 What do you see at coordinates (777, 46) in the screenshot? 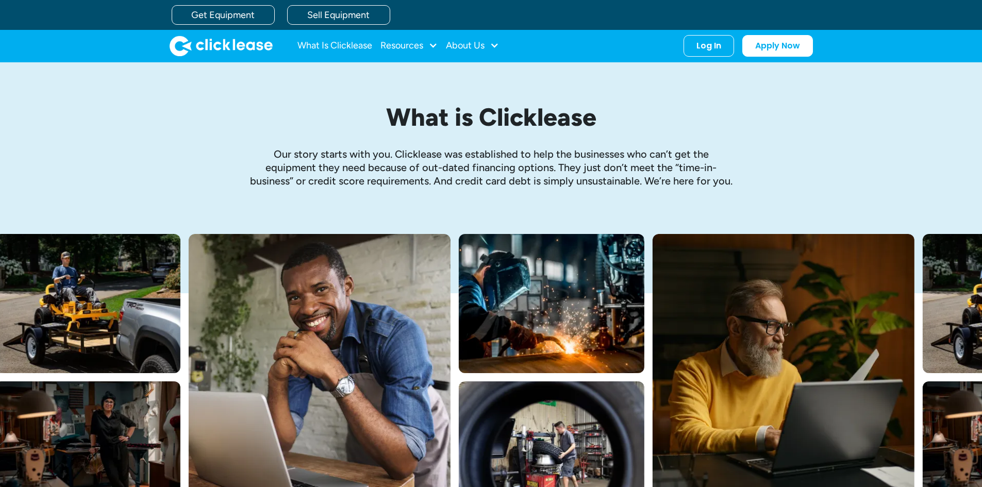
I see `a: Apply Now` at bounding box center [777, 46].